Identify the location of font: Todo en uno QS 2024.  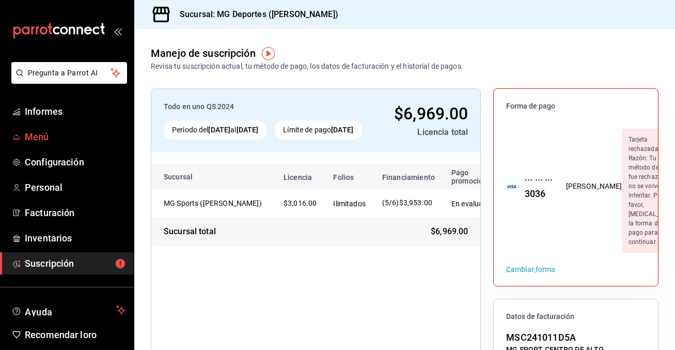
(199, 106).